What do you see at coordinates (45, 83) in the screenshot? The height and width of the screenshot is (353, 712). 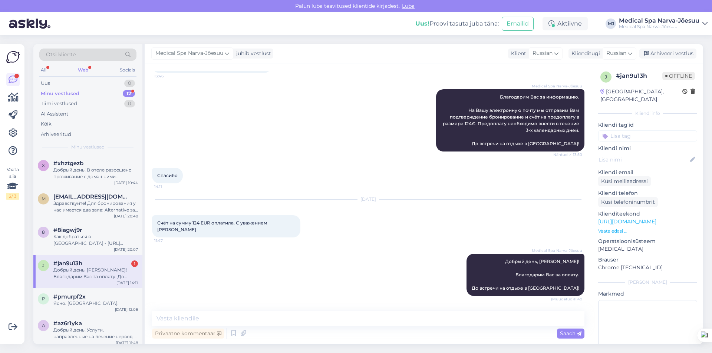 I see `div: Uus` at bounding box center [45, 83].